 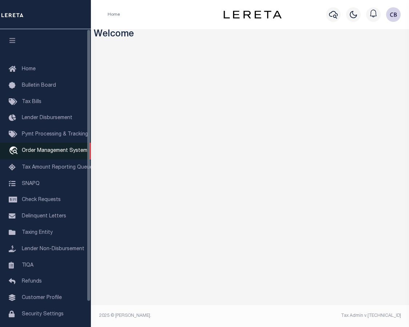 What do you see at coordinates (47, 118) in the screenshot?
I see `span: Lender Disbursement` at bounding box center [47, 118].